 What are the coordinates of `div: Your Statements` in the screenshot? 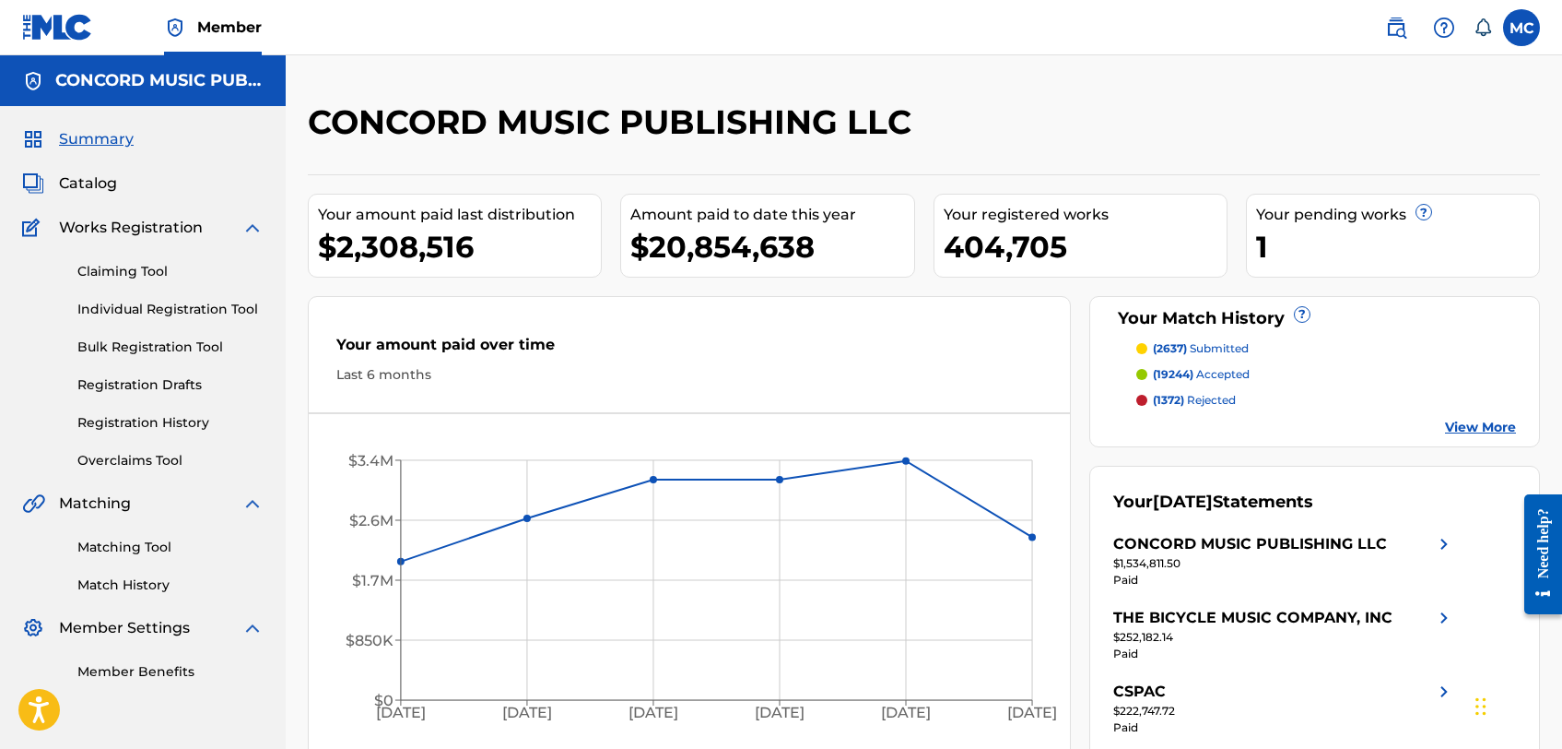 It's located at (1213, 501).